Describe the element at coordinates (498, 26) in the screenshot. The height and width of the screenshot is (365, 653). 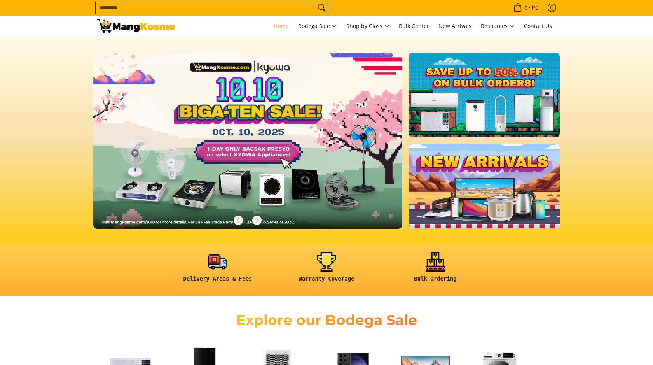
I see `a: Resources` at that location.